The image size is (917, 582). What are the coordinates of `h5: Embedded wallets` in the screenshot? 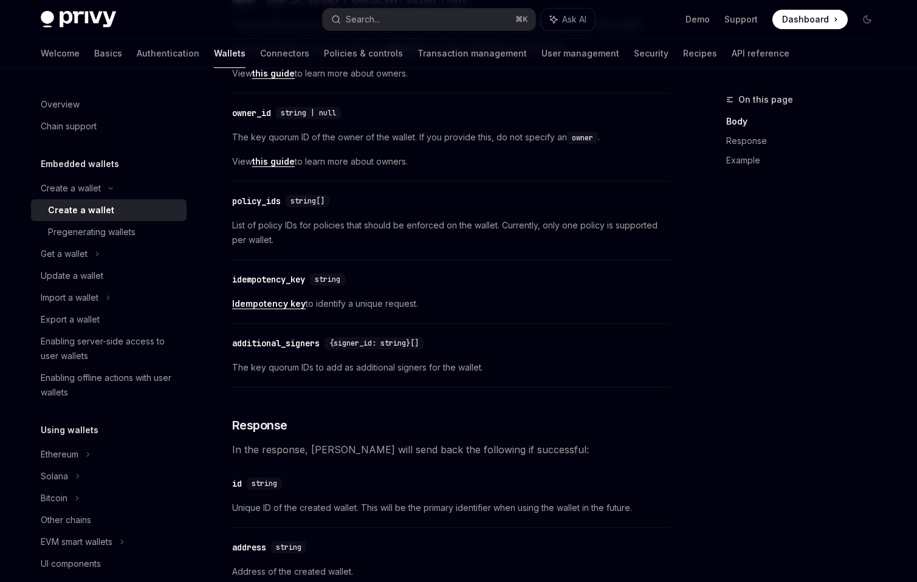 It's located at (80, 164).